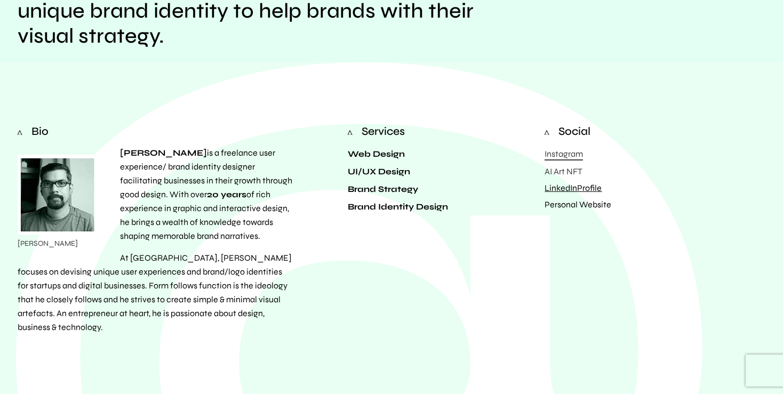 Image resolution: width=783 pixels, height=394 pixels. What do you see at coordinates (156, 195) in the screenshot?
I see `p: is a freelance user experience/ brand identity designer facilitating businesses in their growth t...` at bounding box center [156, 195].